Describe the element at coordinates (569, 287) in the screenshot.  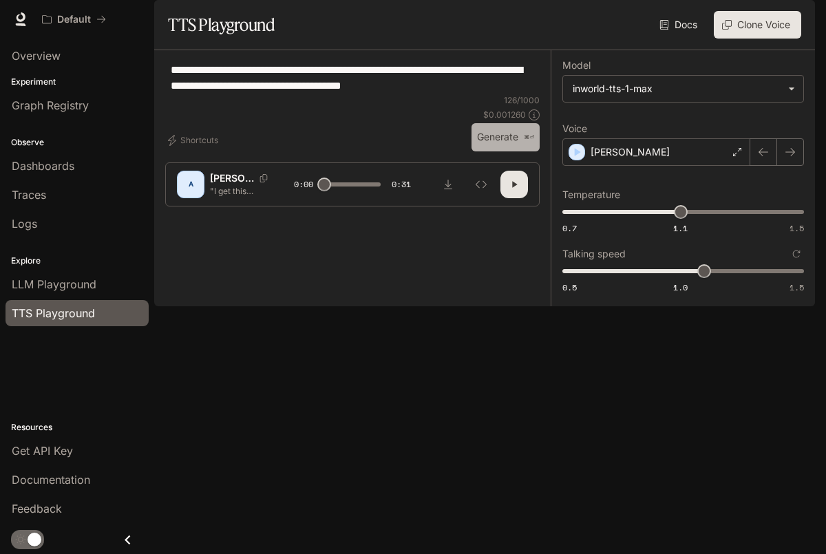
I see `span: 0.5` at that location.